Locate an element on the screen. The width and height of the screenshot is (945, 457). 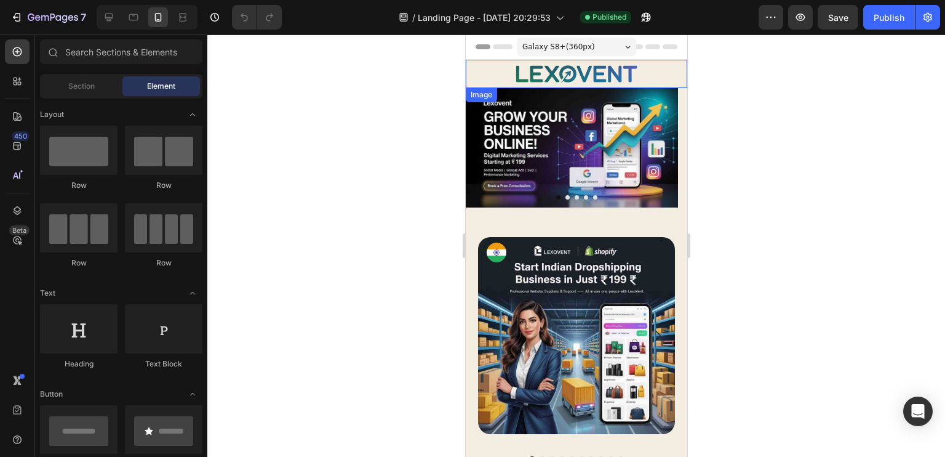
span: Element is located at coordinates (161, 86).